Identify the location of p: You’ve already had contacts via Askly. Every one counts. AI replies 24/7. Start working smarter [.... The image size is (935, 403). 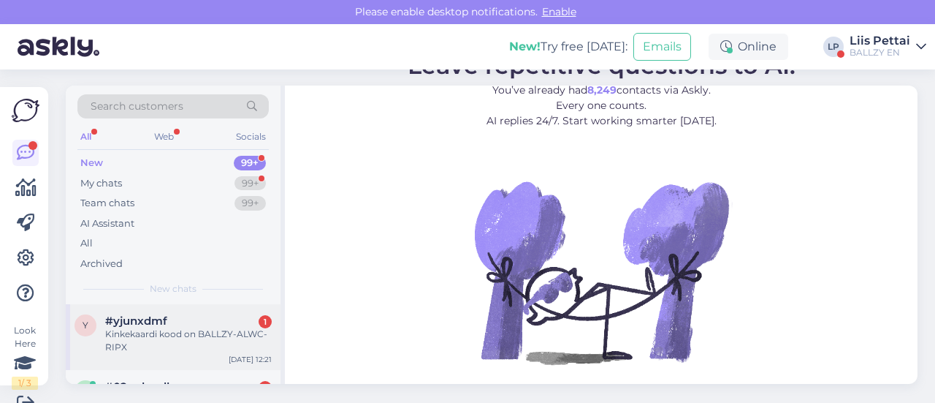
(601, 105).